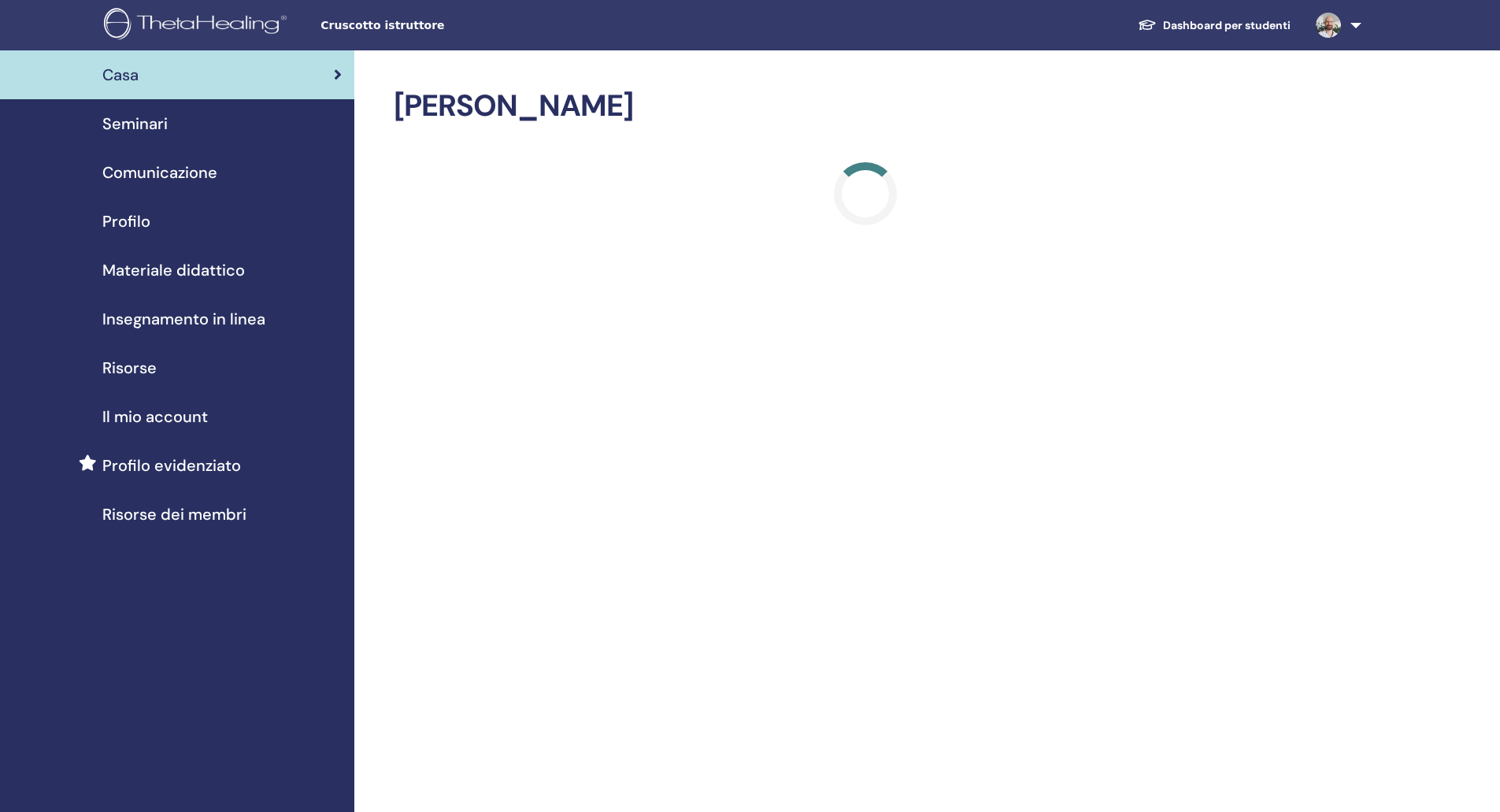 The width and height of the screenshot is (1500, 812). I want to click on span: Materiale didattico, so click(173, 270).